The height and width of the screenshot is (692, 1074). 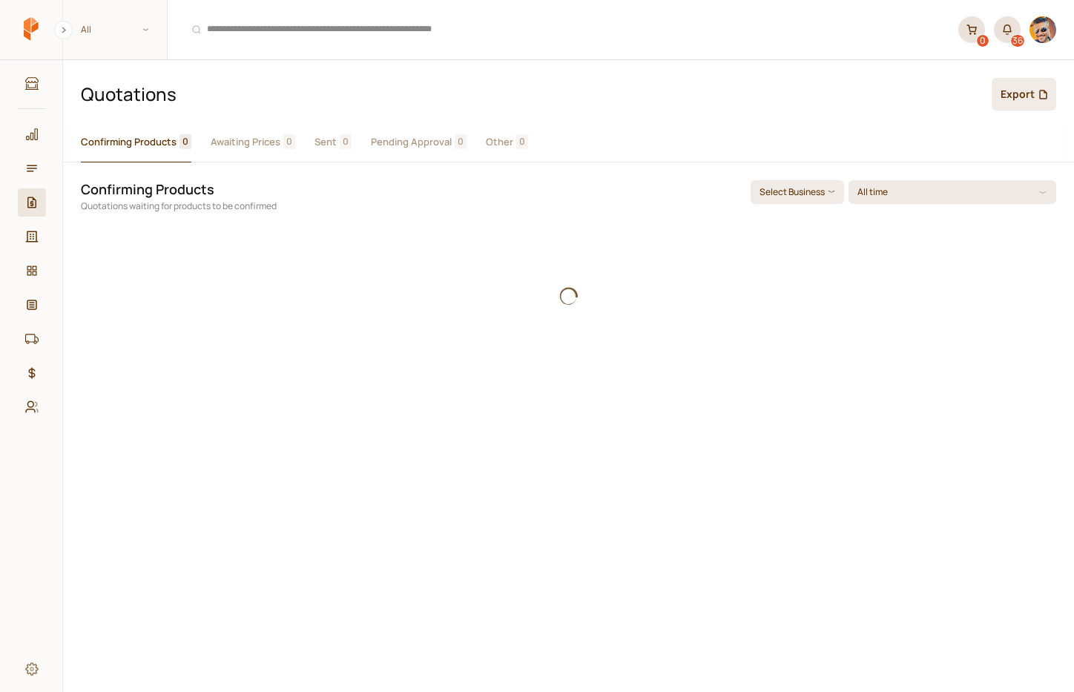 I want to click on span: Sent, so click(x=326, y=142).